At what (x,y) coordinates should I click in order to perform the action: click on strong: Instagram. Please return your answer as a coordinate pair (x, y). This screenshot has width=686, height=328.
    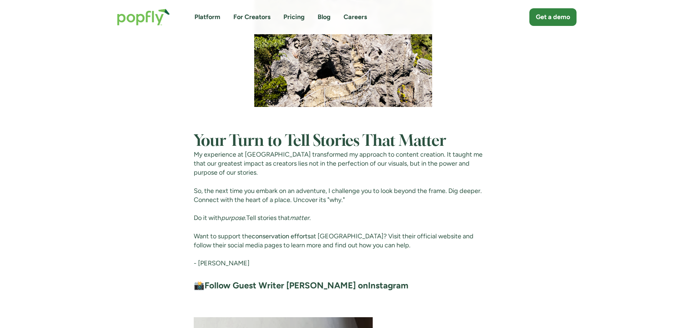
    Looking at the image, I should click on (388, 285).